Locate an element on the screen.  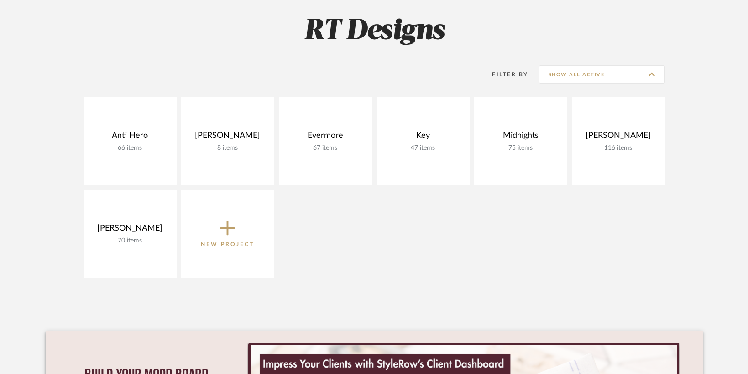
button: New Project is located at coordinates (228, 234).